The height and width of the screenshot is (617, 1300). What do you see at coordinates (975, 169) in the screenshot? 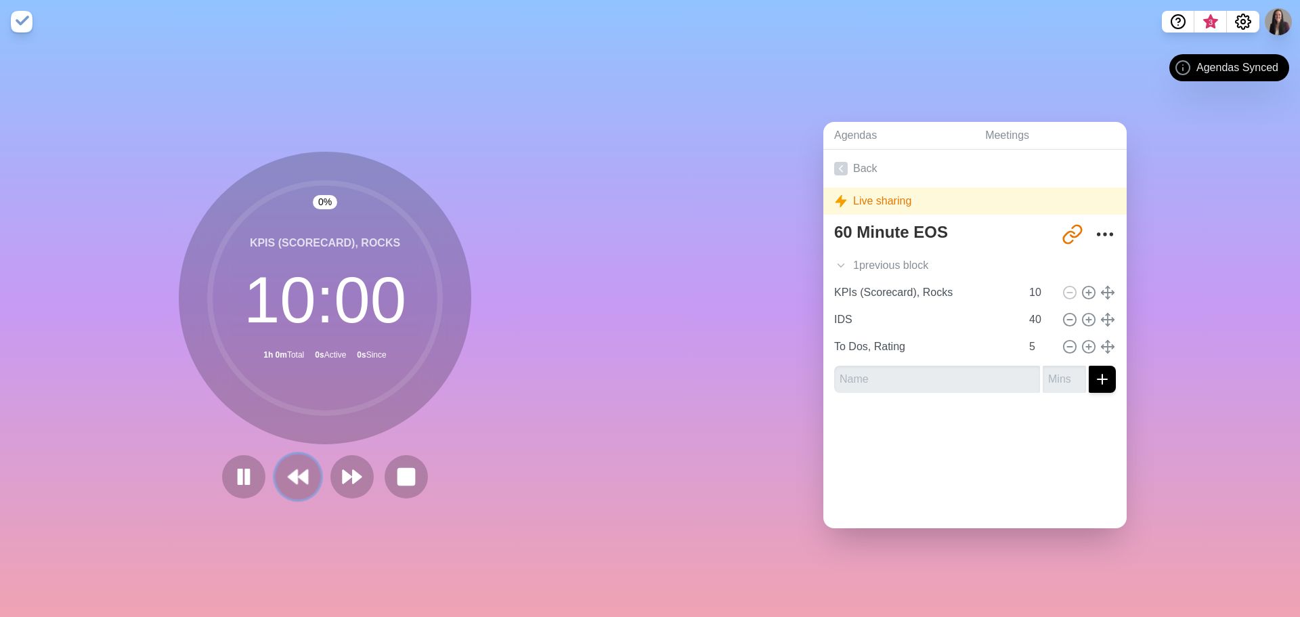
I see `a: Back` at bounding box center [975, 169].